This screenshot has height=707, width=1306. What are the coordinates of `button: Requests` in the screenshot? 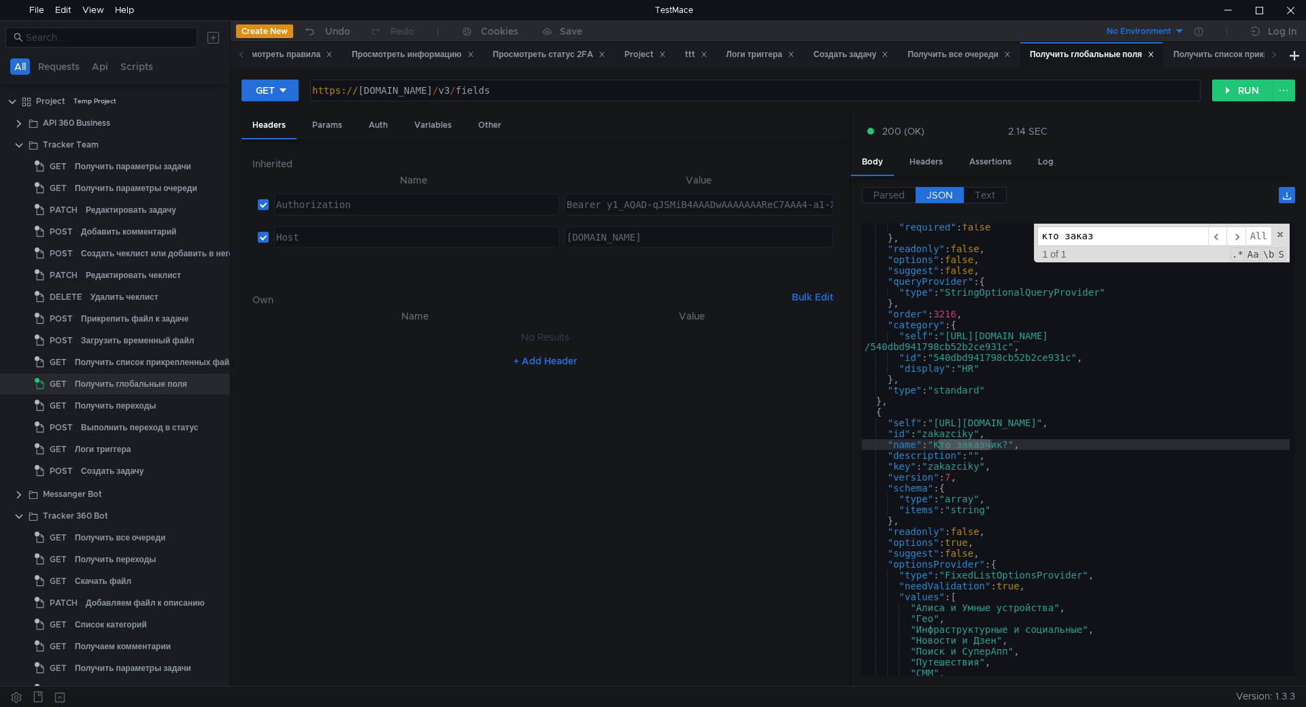 It's located at (58, 67).